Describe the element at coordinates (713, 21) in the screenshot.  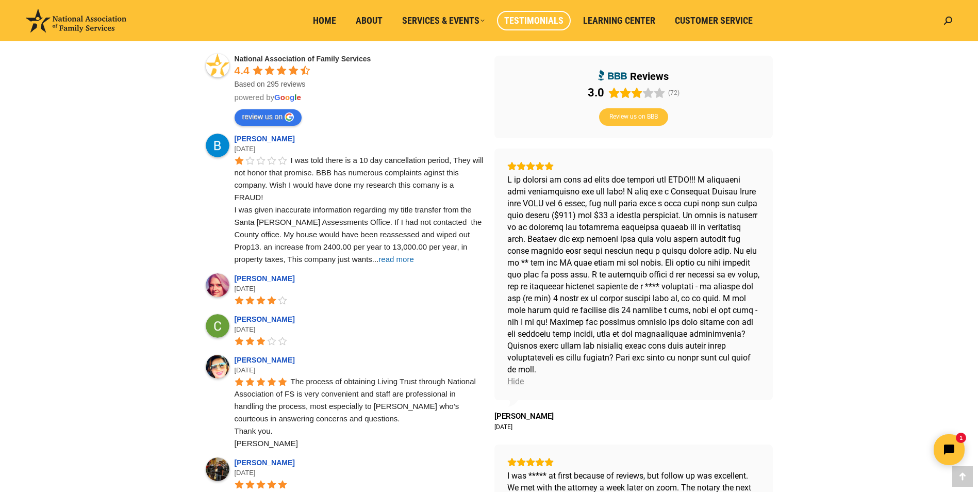
I see `span: Customer Service` at that location.